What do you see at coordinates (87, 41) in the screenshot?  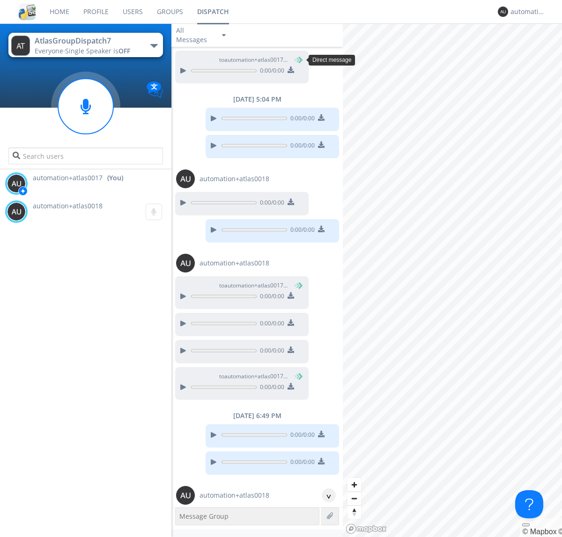 I see `div: AtlasGroupDispatch7` at bounding box center [87, 41].